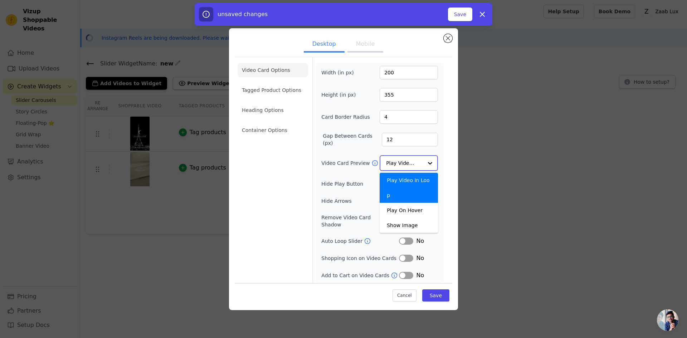 The width and height of the screenshot is (687, 338). What do you see at coordinates (243, 14) in the screenshot?
I see `span: unsaved changes` at bounding box center [243, 14].